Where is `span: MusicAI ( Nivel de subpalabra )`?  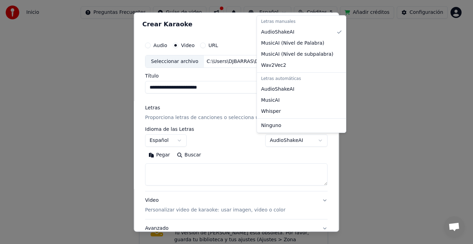
span: MusicAI ( Nivel de subpalabra ) is located at coordinates (297, 54).